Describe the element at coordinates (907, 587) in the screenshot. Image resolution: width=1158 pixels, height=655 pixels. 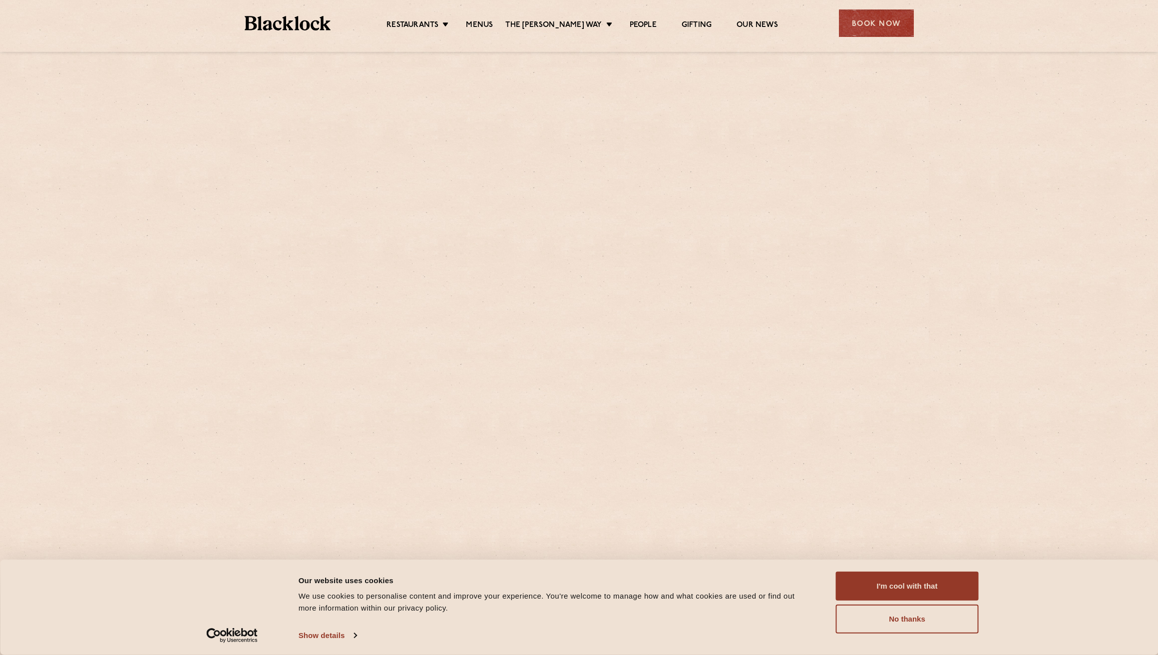
I see `button: I'm cool with that` at that location.